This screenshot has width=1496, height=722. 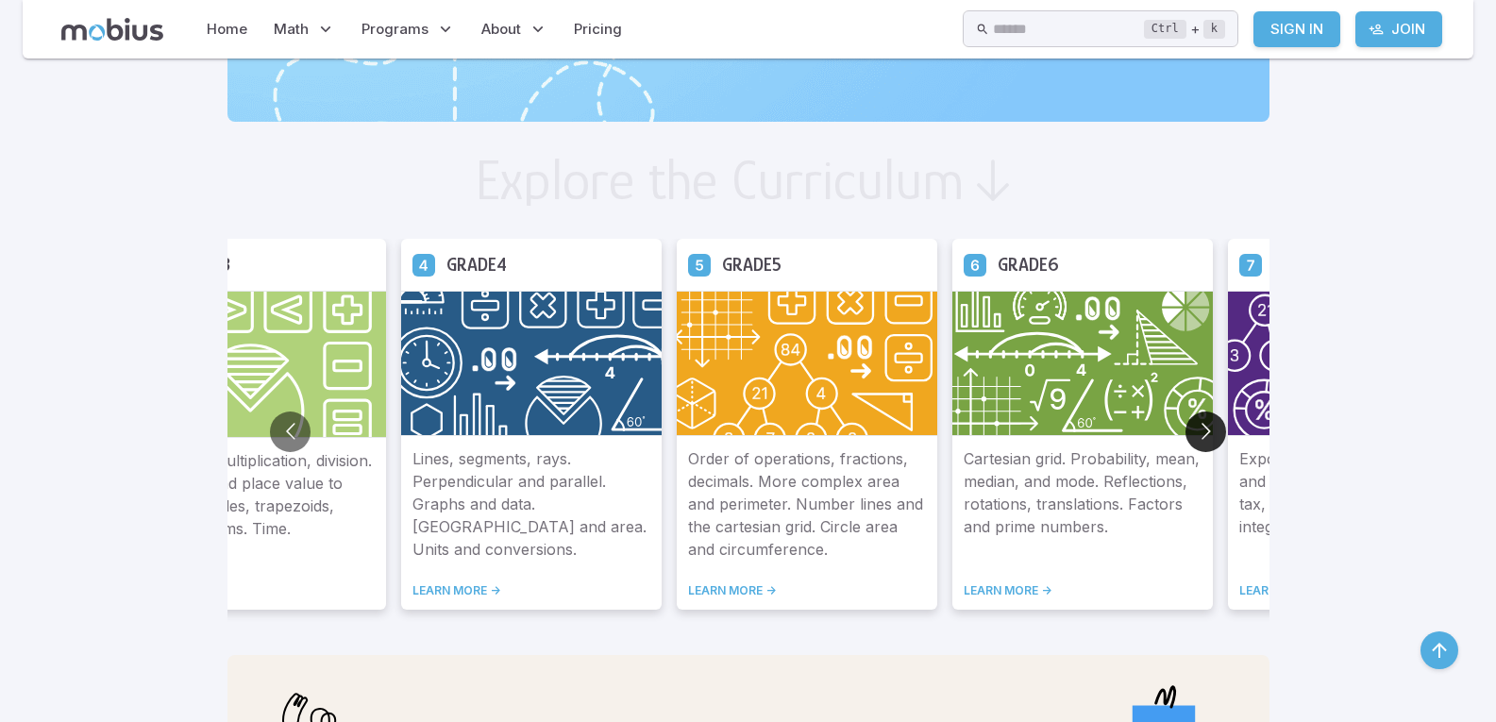 What do you see at coordinates (719, 180) in the screenshot?
I see `h2: Explore the Curriculum` at bounding box center [719, 180].